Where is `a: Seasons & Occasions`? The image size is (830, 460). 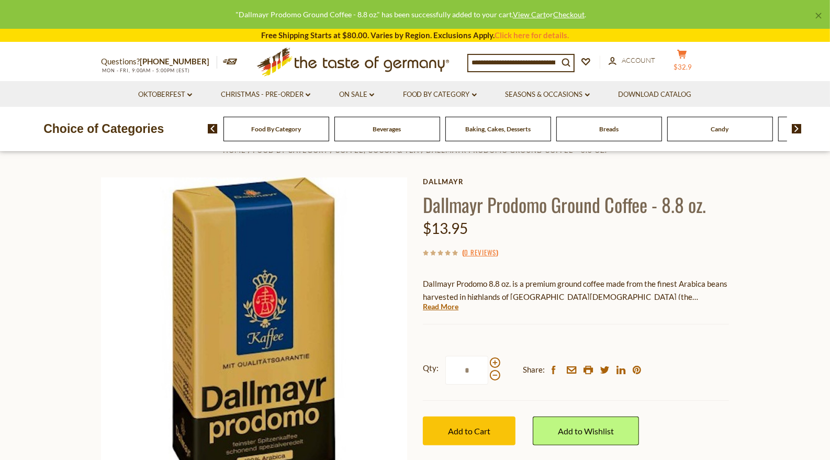
a: Seasons & Occasions is located at coordinates (548, 95).